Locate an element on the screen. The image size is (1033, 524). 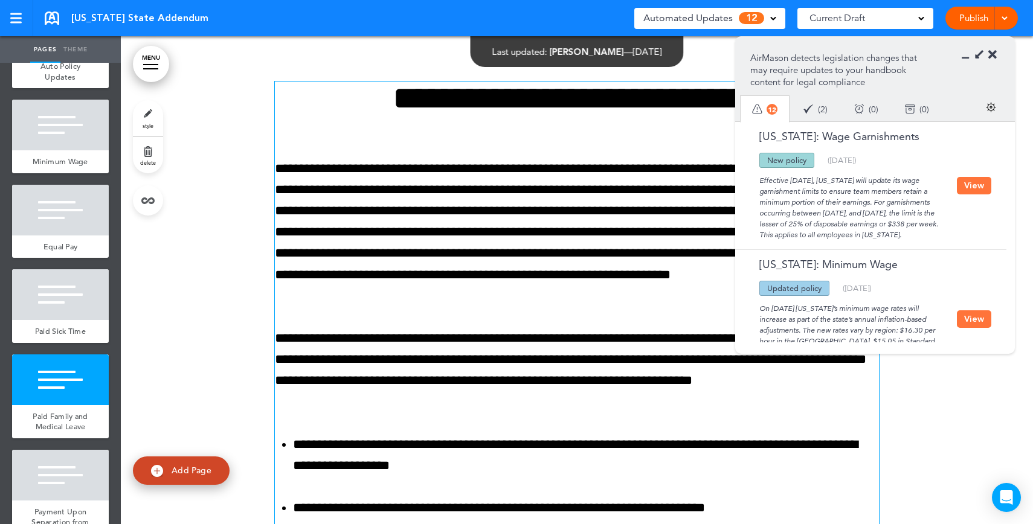
span: style is located at coordinates (148, 126).